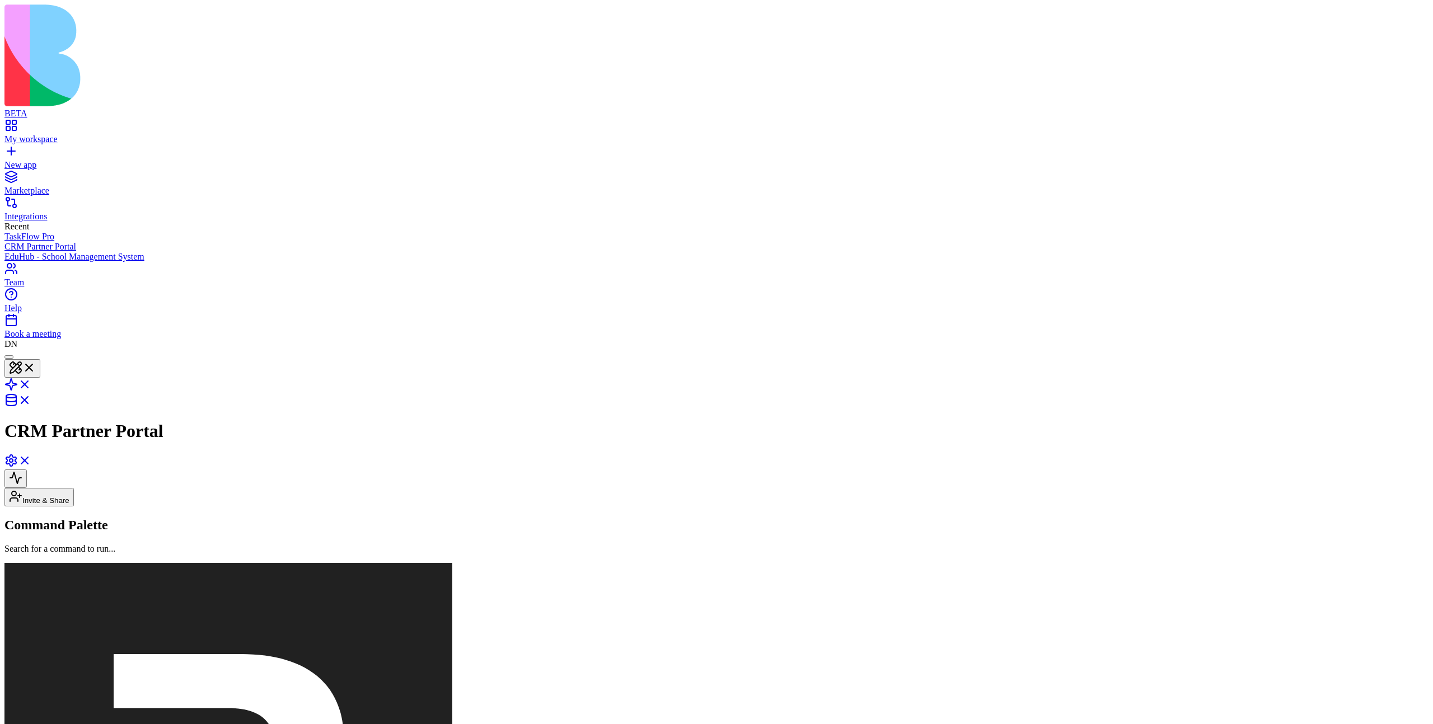 Image resolution: width=1433 pixels, height=724 pixels. Describe the element at coordinates (716, 525) in the screenshot. I see `h2: Command Palette` at that location.